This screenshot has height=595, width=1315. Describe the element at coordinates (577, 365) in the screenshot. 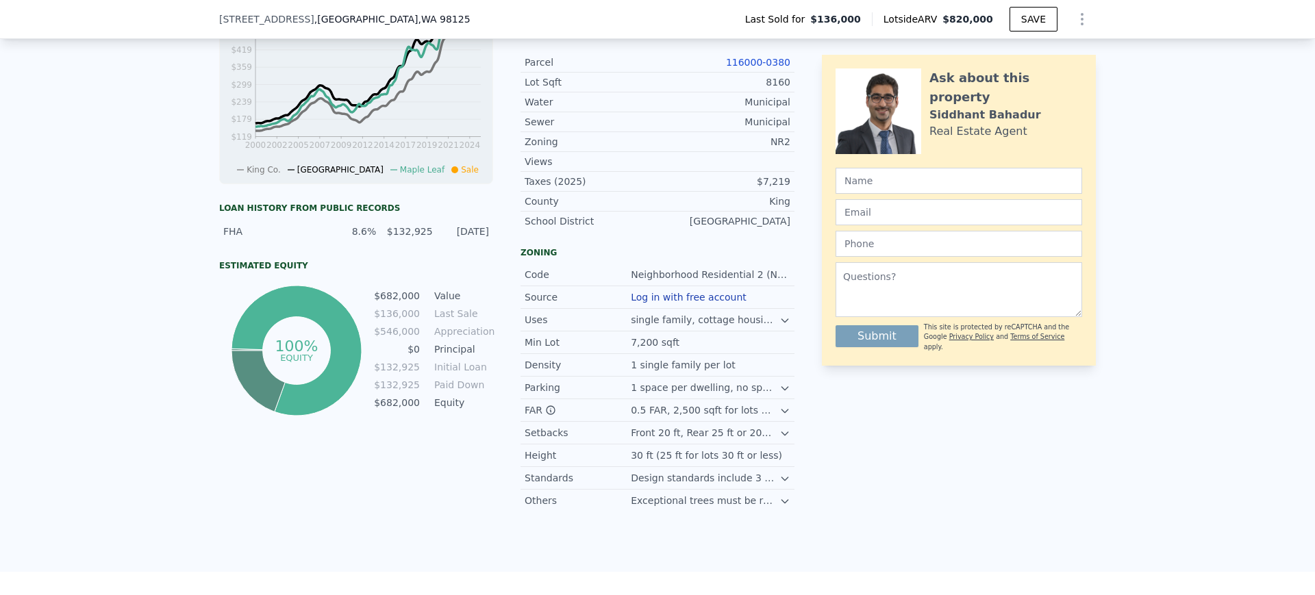

I see `div: Density` at that location.